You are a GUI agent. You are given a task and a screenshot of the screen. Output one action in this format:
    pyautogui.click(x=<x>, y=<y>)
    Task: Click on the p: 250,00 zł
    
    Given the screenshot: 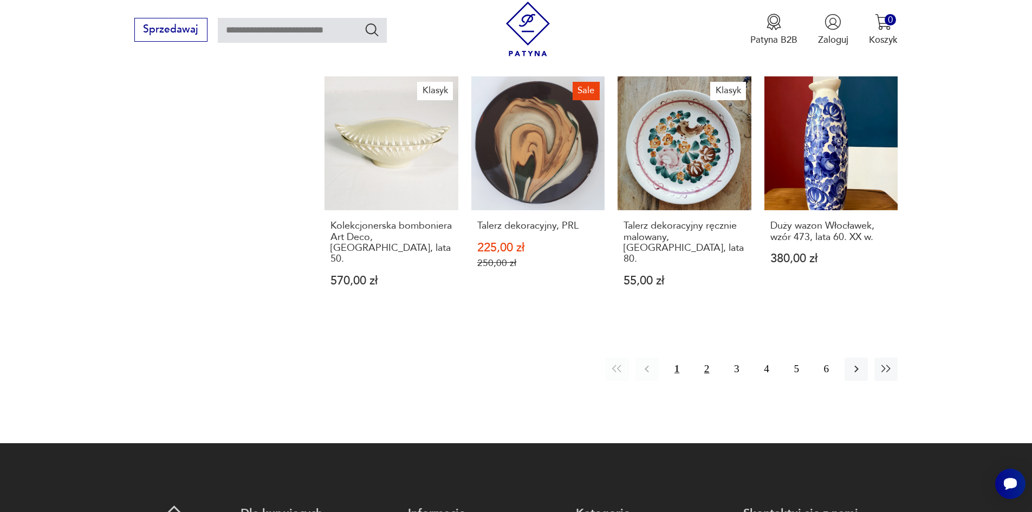 What is the action you would take?
    pyautogui.click(x=538, y=263)
    